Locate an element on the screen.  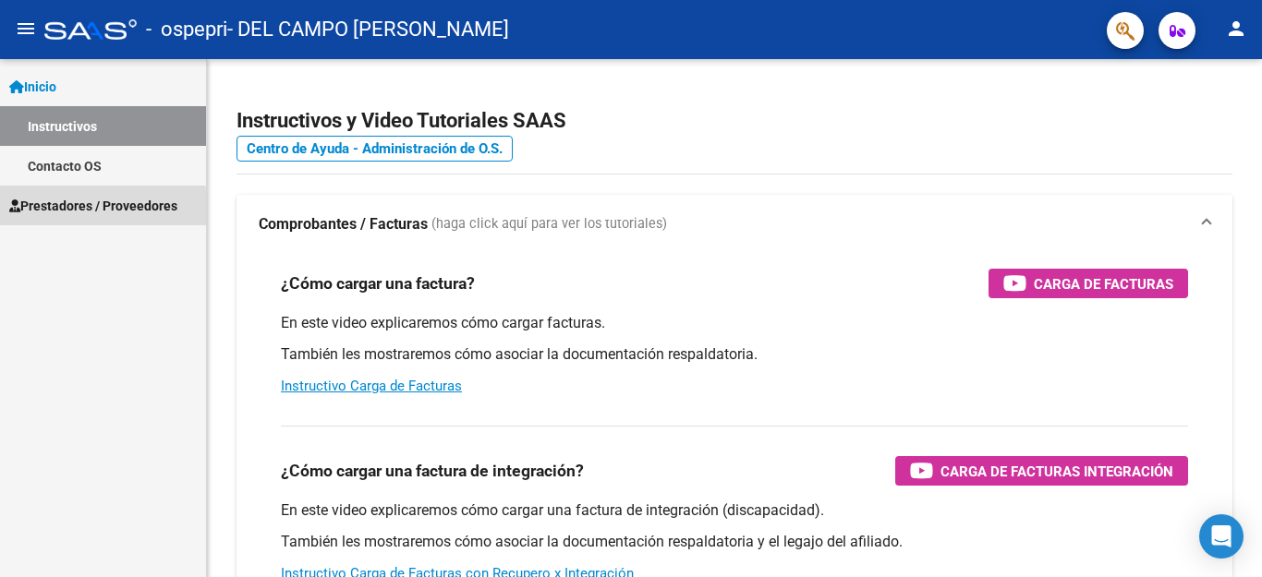
p: También les mostraremos cómo asociar la documentación respaldatoria y el legajo del afiliado. is located at coordinates (734, 542).